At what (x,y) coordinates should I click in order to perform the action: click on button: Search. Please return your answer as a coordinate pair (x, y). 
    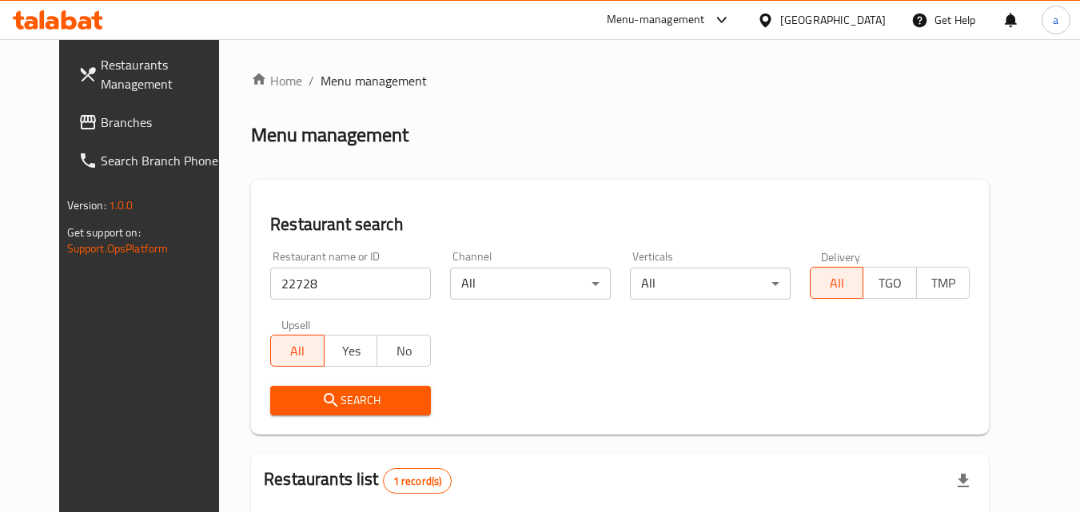
    Looking at the image, I should click on (350, 400).